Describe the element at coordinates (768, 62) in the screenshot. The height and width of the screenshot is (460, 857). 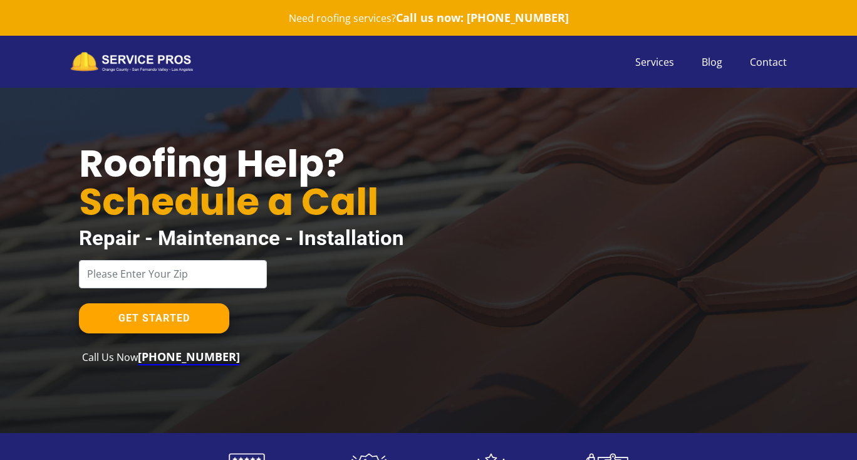
I see `a: Contact` at that location.